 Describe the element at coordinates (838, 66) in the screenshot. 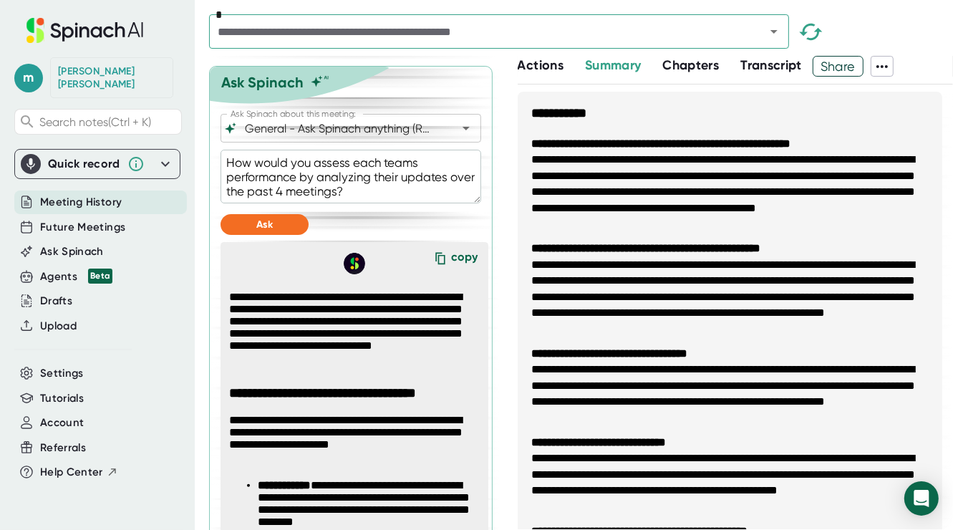

I see `span: Share` at that location.